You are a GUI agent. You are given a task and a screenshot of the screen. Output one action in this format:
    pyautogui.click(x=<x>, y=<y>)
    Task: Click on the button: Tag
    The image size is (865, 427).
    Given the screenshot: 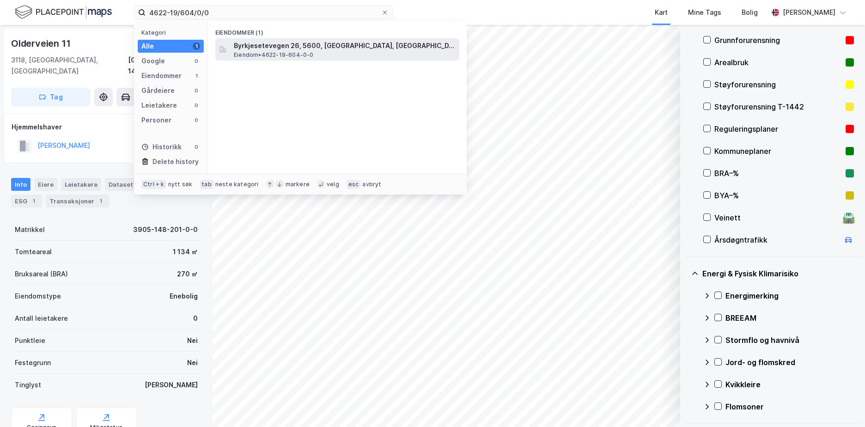 What is the action you would take?
    pyautogui.click(x=51, y=97)
    